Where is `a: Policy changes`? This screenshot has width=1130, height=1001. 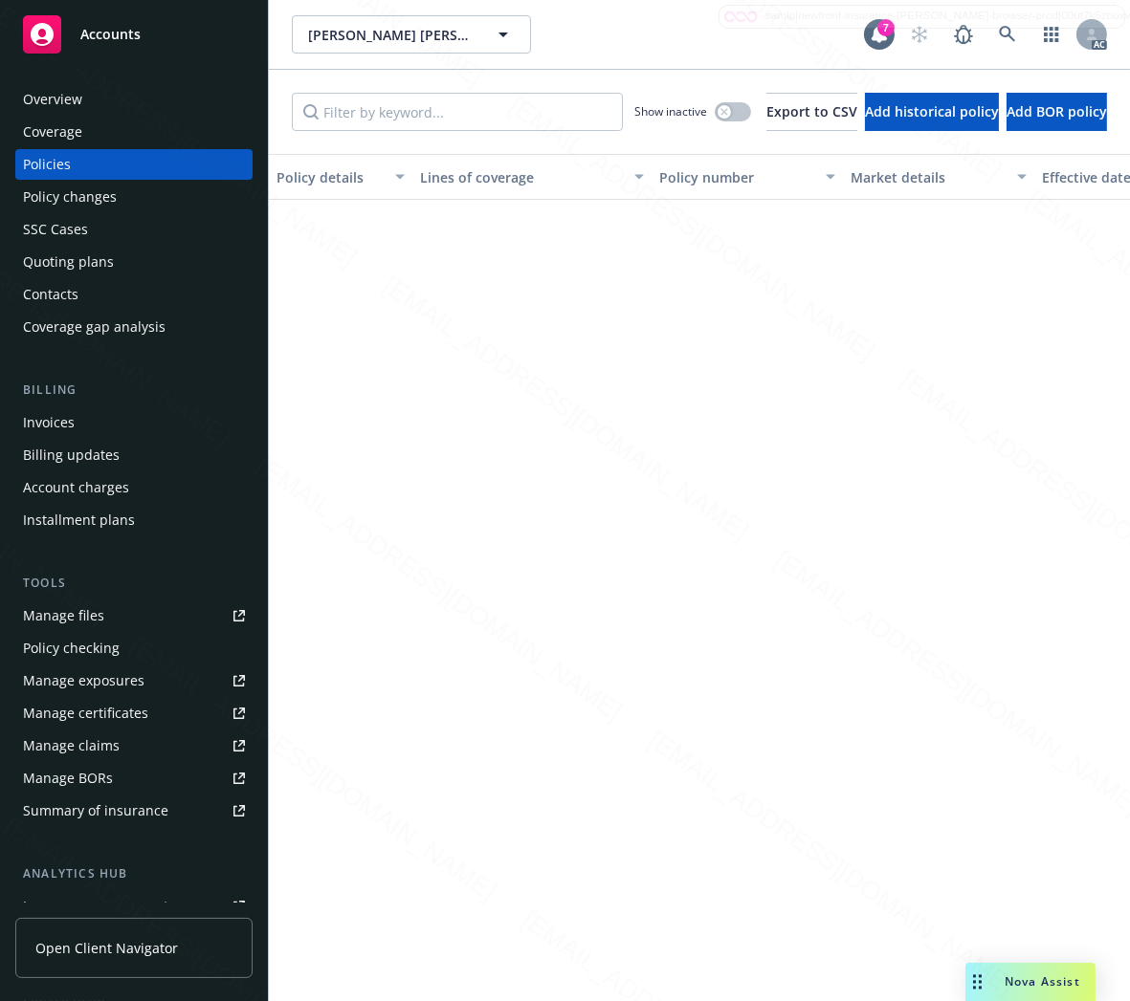
a: Policy changes is located at coordinates (134, 197).